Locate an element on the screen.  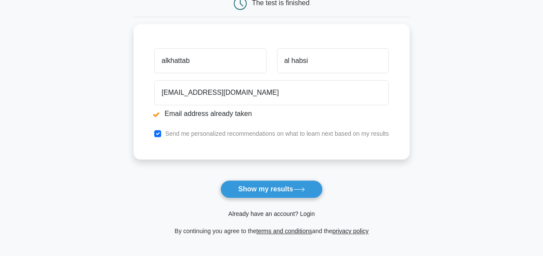
div: By continuing you agree to the and the is located at coordinates (271, 231).